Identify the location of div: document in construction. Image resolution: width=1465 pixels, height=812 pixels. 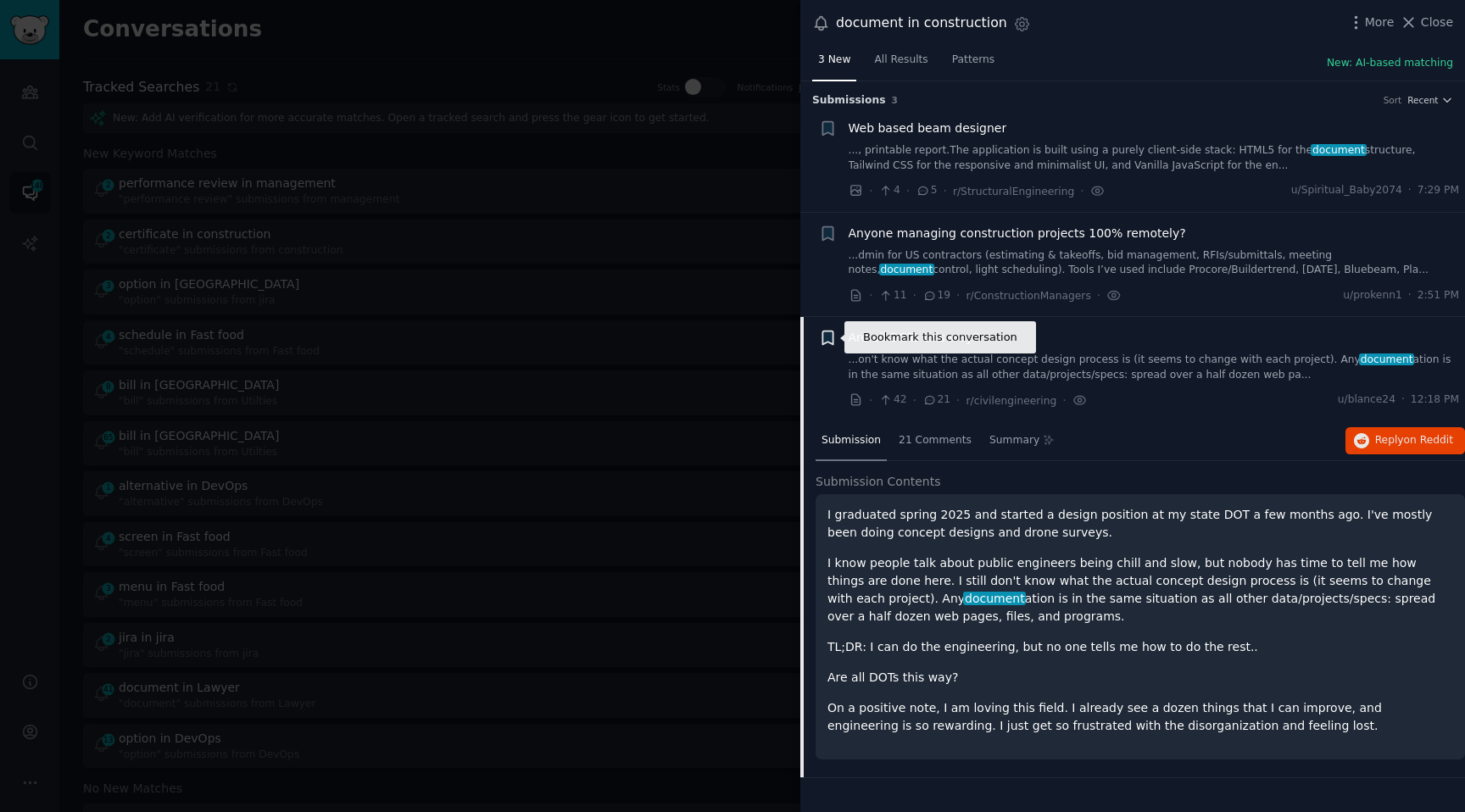
(921, 23).